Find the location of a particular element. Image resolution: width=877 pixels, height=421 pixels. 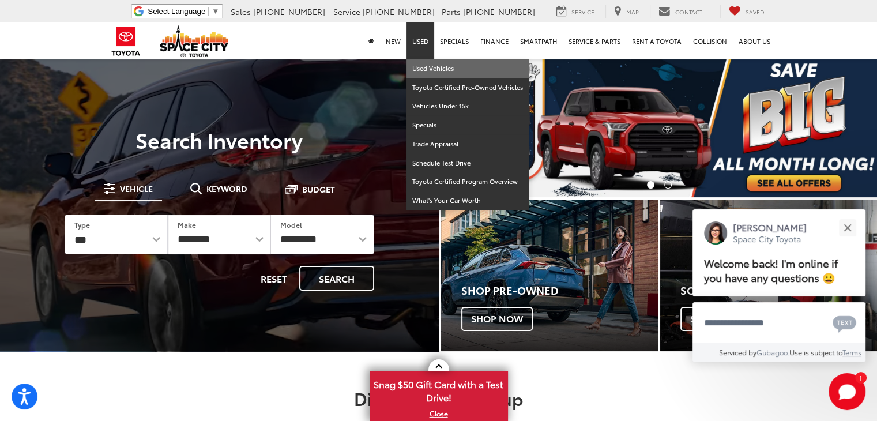

a: About Us is located at coordinates (754, 41).